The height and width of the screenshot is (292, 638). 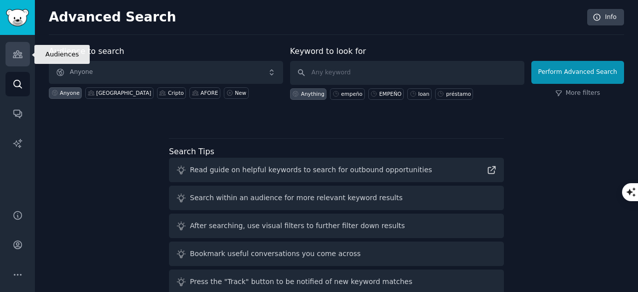 I want to click on div: Anything, so click(x=312, y=94).